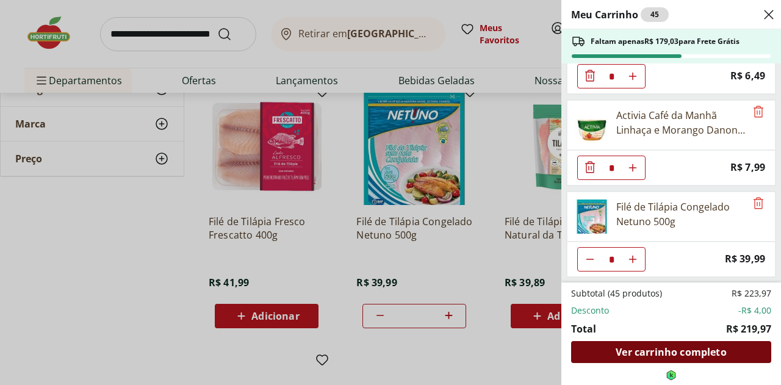 The height and width of the screenshot is (385, 781). Describe the element at coordinates (592, 125) in the screenshot. I see `img: Principal` at that location.